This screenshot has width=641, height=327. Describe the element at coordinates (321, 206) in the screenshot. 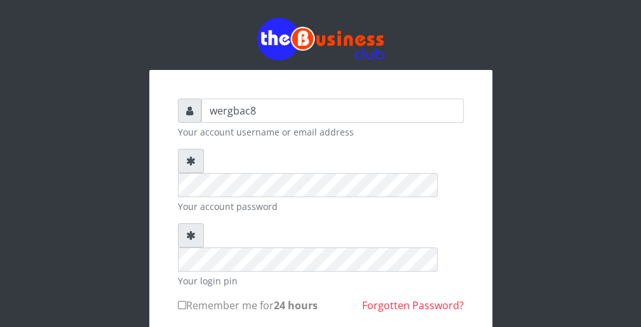

I see `small: Your account password` at that location.